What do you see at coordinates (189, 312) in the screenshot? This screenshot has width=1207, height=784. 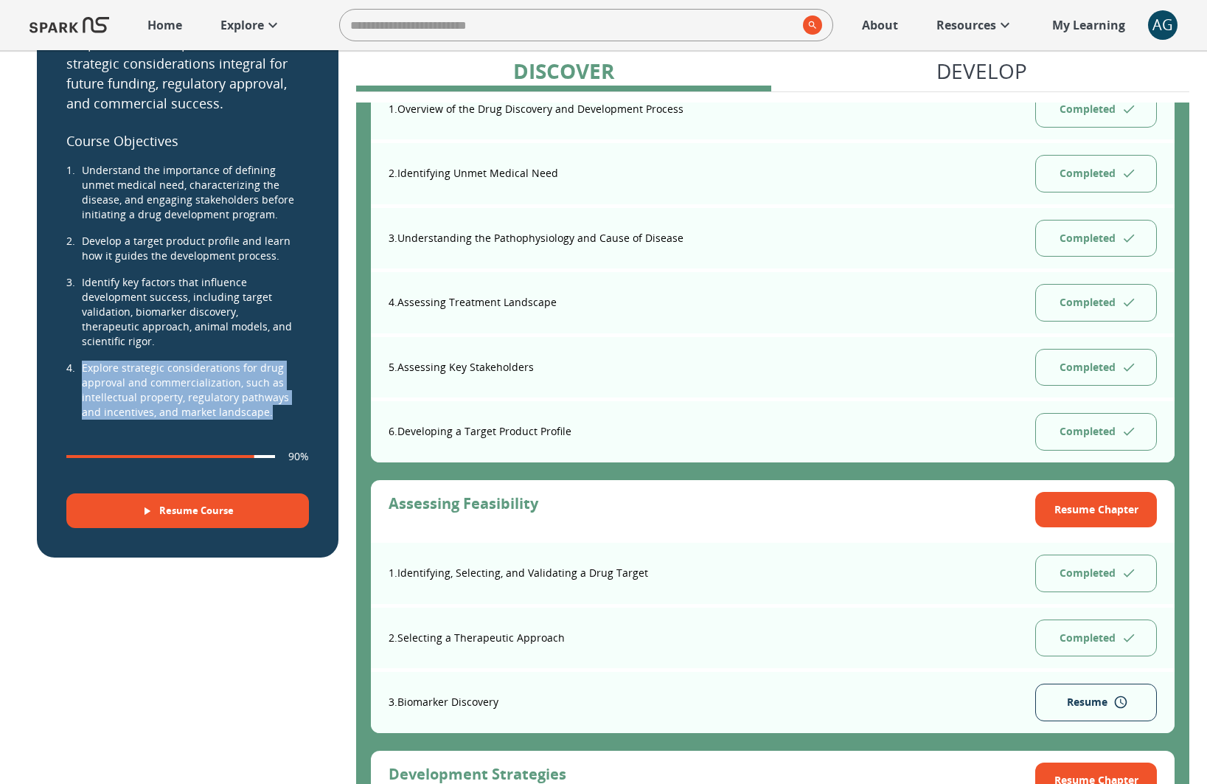 I see `span: Identify key factors that influence development success, including target validation, biomarker d...` at bounding box center [189, 312].